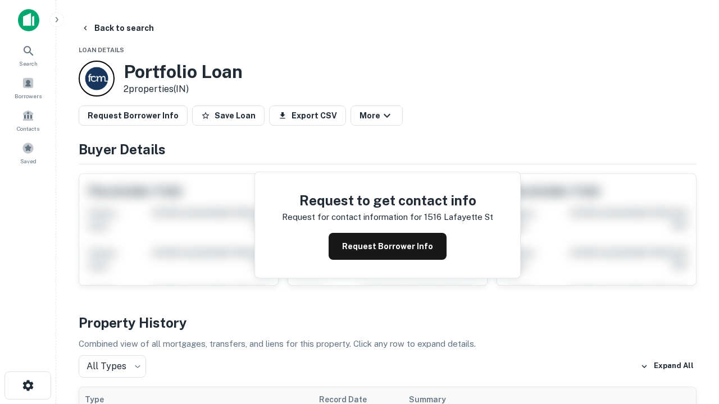 The width and height of the screenshot is (719, 404). Describe the element at coordinates (28, 153) in the screenshot. I see `a: Saved` at that location.